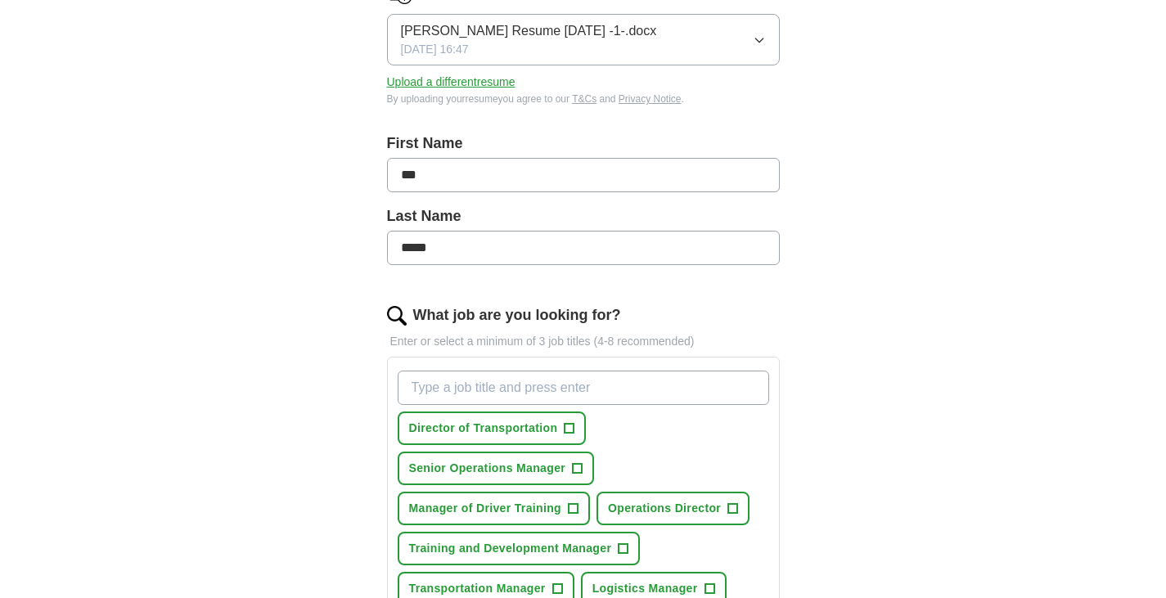  What do you see at coordinates (584, 99) in the screenshot?
I see `div: By uploading your resume you agree to our and .` at bounding box center [584, 99].